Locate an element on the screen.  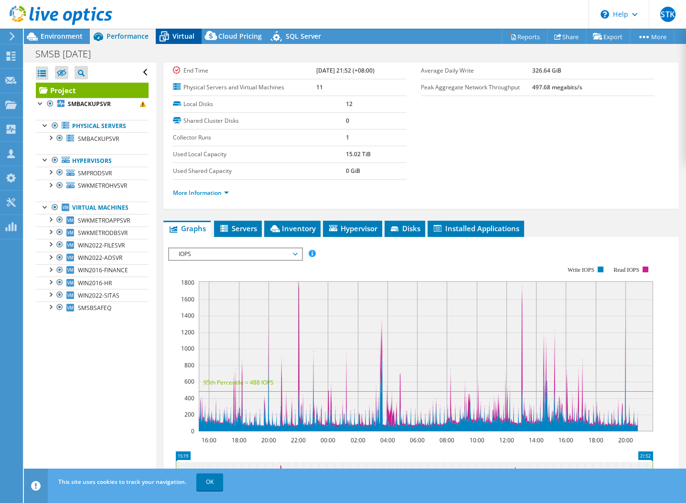
a: OK is located at coordinates (210, 482).